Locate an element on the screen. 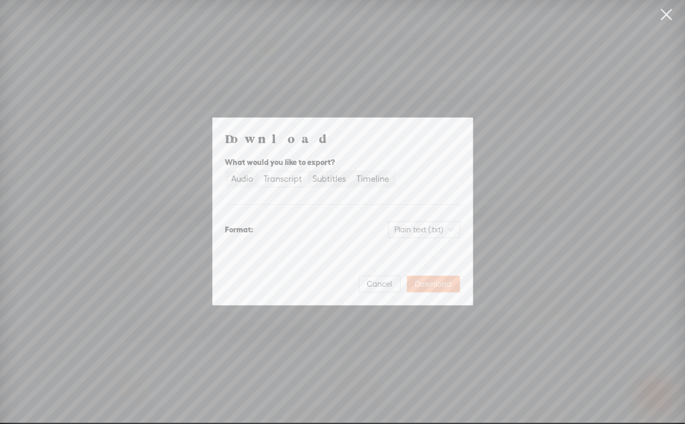 This screenshot has width=685, height=424. h4: Download is located at coordinates (343, 138).